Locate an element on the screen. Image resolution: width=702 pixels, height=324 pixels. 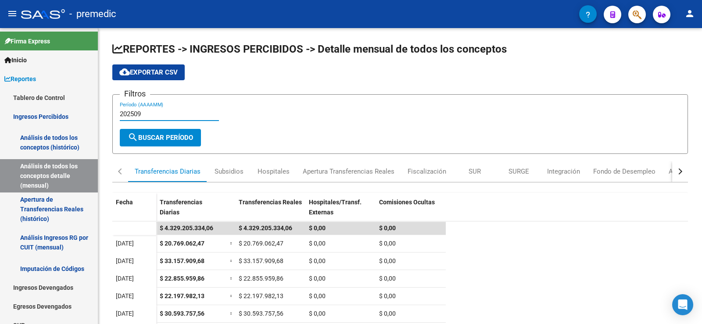
mat-icon: search is located at coordinates (133, 137).